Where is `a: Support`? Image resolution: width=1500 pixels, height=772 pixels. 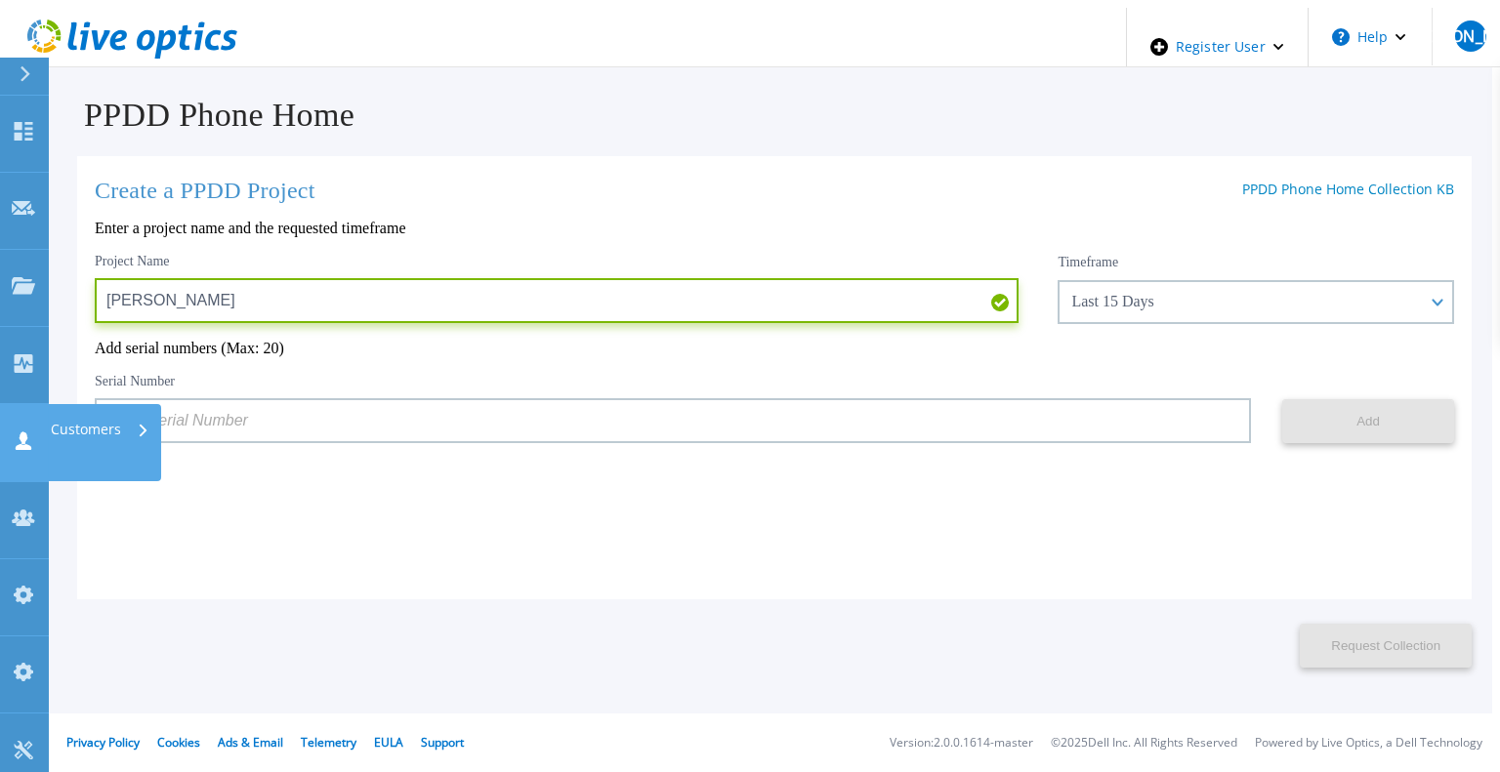 a: Support is located at coordinates (442, 742).